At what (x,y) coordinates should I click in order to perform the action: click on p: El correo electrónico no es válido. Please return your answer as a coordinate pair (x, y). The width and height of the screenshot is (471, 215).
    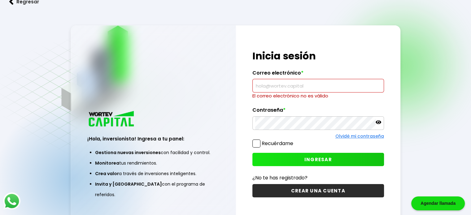
    Looking at the image, I should click on (318, 96).